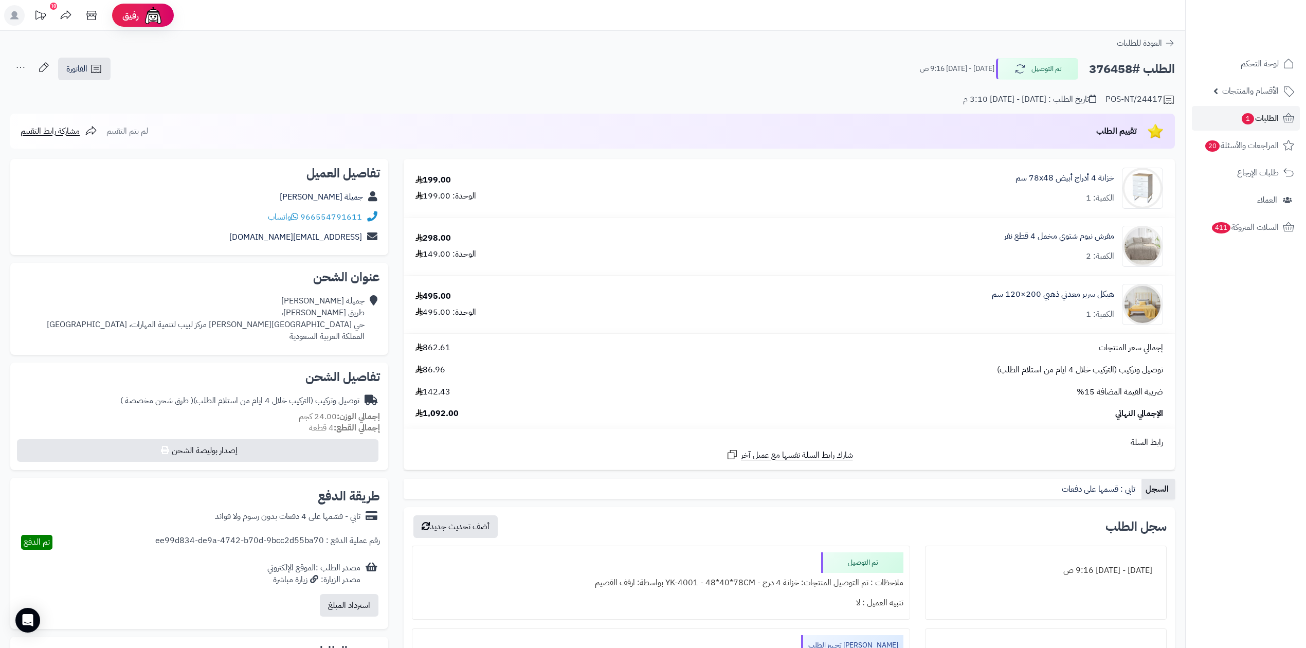 This screenshot has width=1306, height=648. Describe the element at coordinates (1120, 392) in the screenshot. I see `span: ضريبة القيمة المضافة 15%` at that location.